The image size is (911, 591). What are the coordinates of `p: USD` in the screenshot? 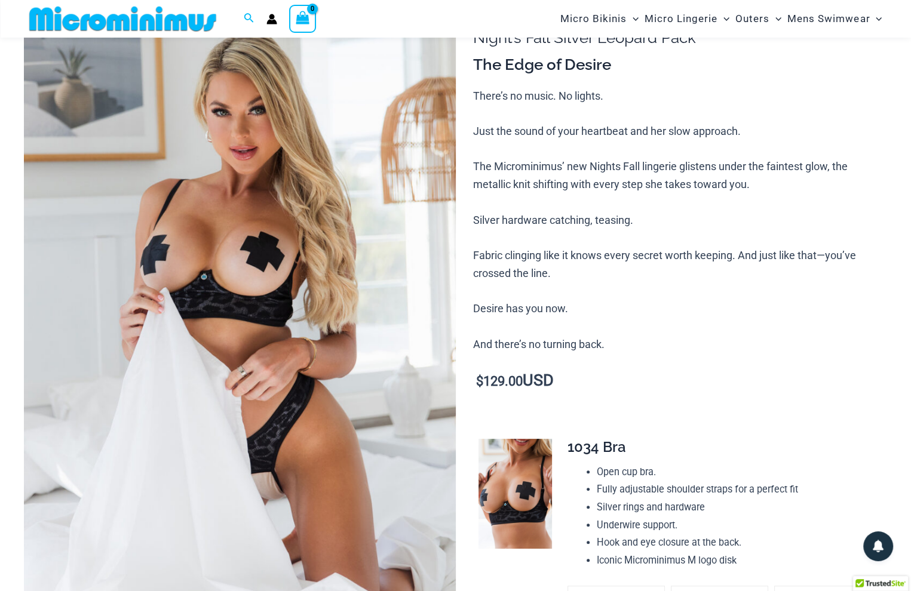 It's located at (680, 381).